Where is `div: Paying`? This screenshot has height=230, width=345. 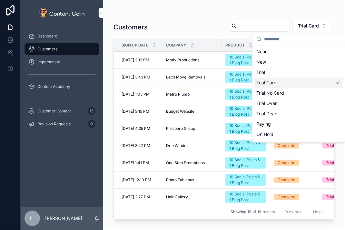
div: Paying is located at coordinates (299, 124).